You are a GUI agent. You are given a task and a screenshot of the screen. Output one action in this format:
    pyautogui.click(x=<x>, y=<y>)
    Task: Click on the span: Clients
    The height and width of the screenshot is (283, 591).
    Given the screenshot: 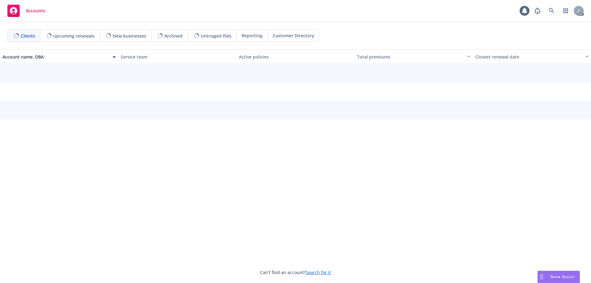 What is the action you would take?
    pyautogui.click(x=28, y=36)
    